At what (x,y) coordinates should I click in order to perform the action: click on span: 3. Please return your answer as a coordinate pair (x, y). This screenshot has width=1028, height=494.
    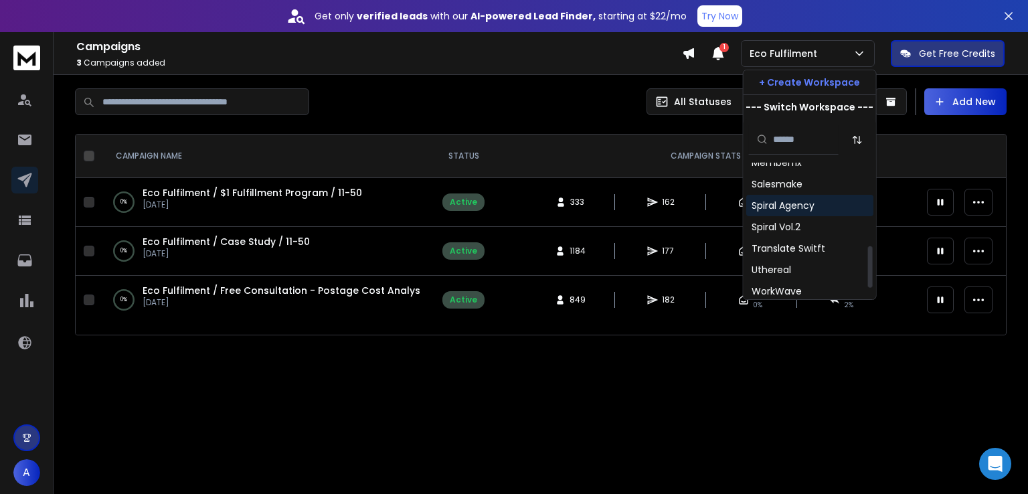
    Looking at the image, I should click on (79, 62).